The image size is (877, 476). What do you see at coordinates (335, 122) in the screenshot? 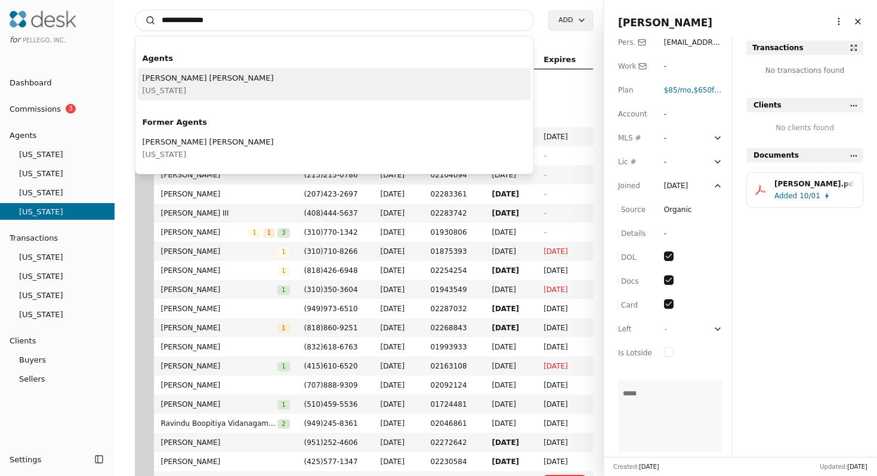
I see `div: Former Agents` at bounding box center [335, 122].